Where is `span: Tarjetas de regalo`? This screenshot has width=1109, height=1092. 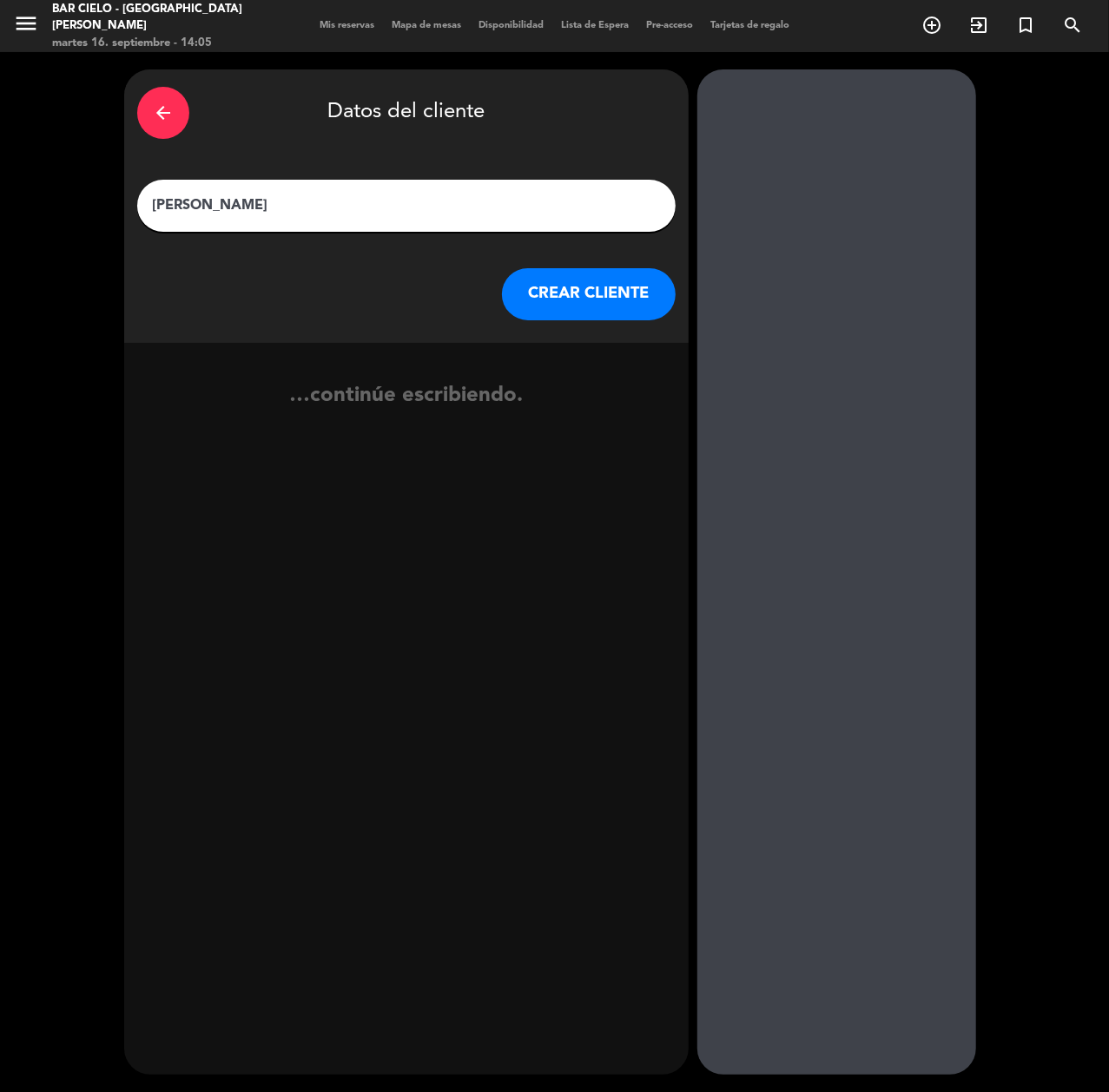
span: Tarjetas de regalo is located at coordinates (750, 26).